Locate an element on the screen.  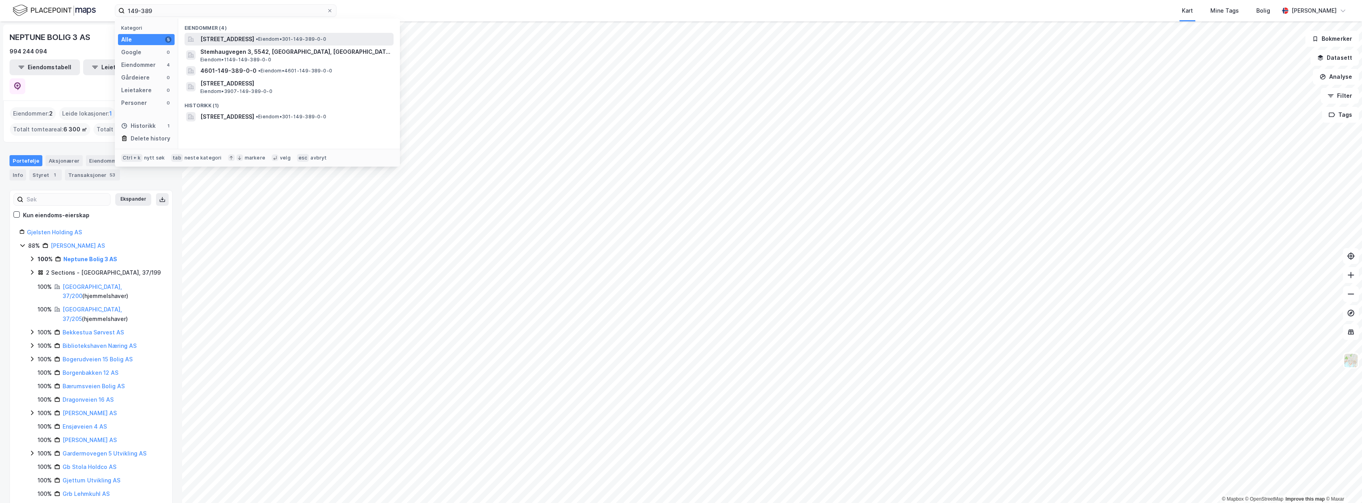
a: Bogerudveien 15 Bolig AS is located at coordinates (97, 359).